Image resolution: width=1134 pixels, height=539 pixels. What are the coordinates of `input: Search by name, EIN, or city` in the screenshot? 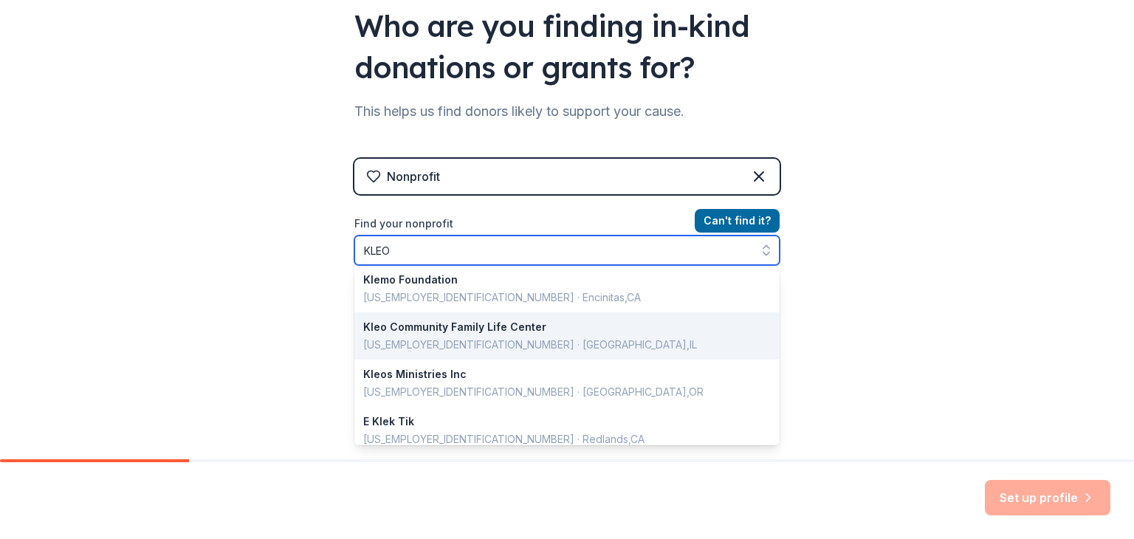 It's located at (567, 250).